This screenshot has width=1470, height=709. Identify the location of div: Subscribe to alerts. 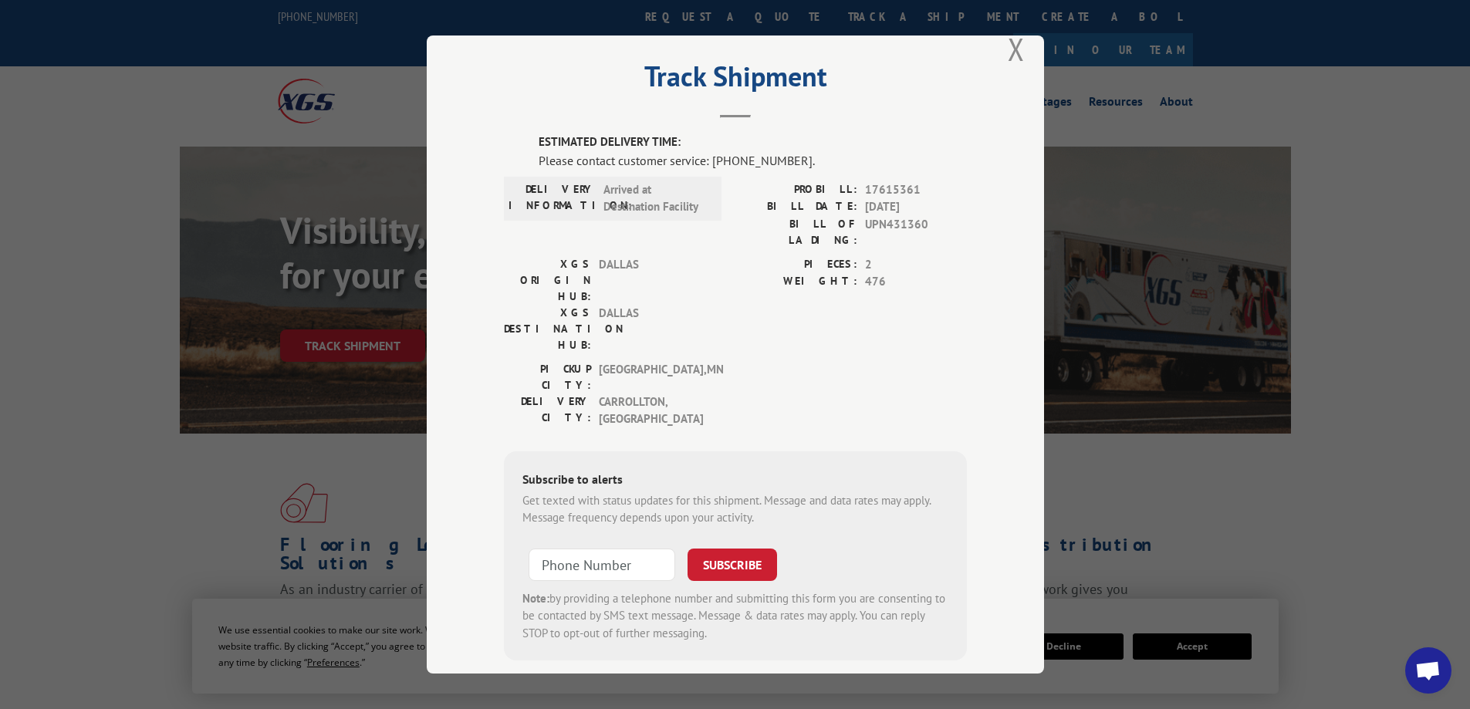
(735, 481).